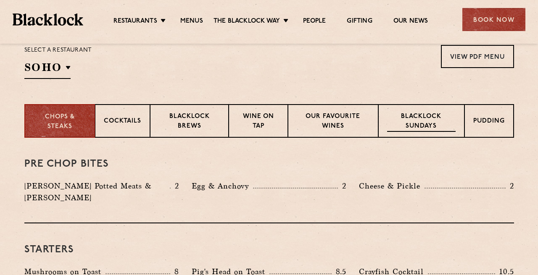  What do you see at coordinates (392, 186) in the screenshot?
I see `p: Cheese & Pickle` at bounding box center [392, 186].